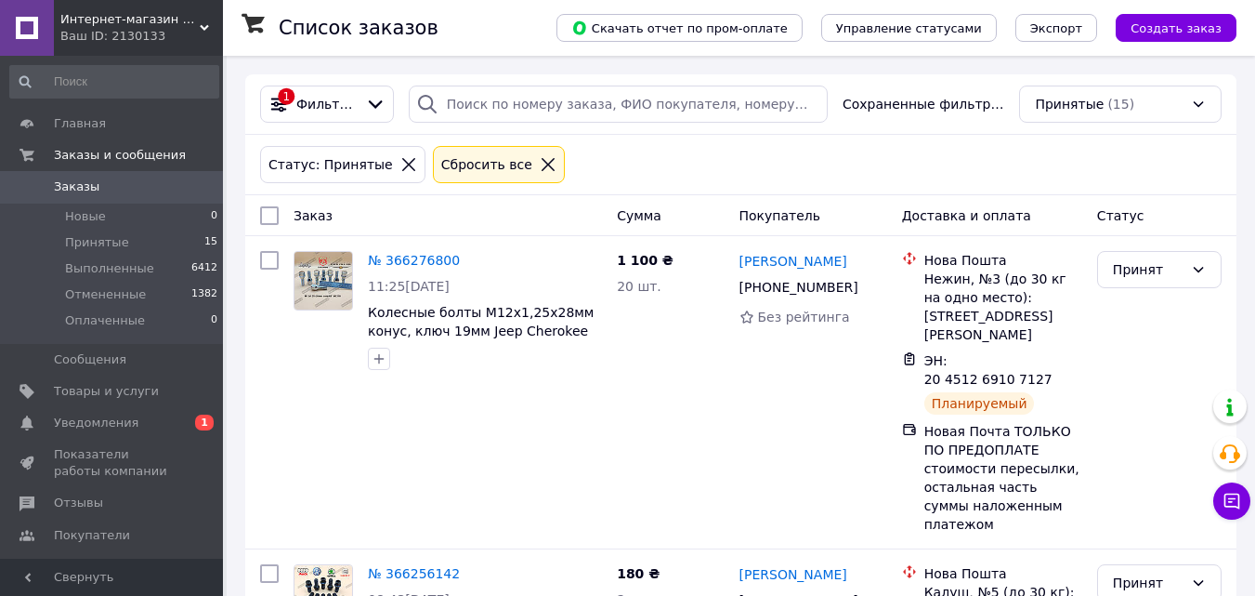 The height and width of the screenshot is (596, 1255). What do you see at coordinates (359, 28) in the screenshot?
I see `h1: Список заказов` at bounding box center [359, 28].